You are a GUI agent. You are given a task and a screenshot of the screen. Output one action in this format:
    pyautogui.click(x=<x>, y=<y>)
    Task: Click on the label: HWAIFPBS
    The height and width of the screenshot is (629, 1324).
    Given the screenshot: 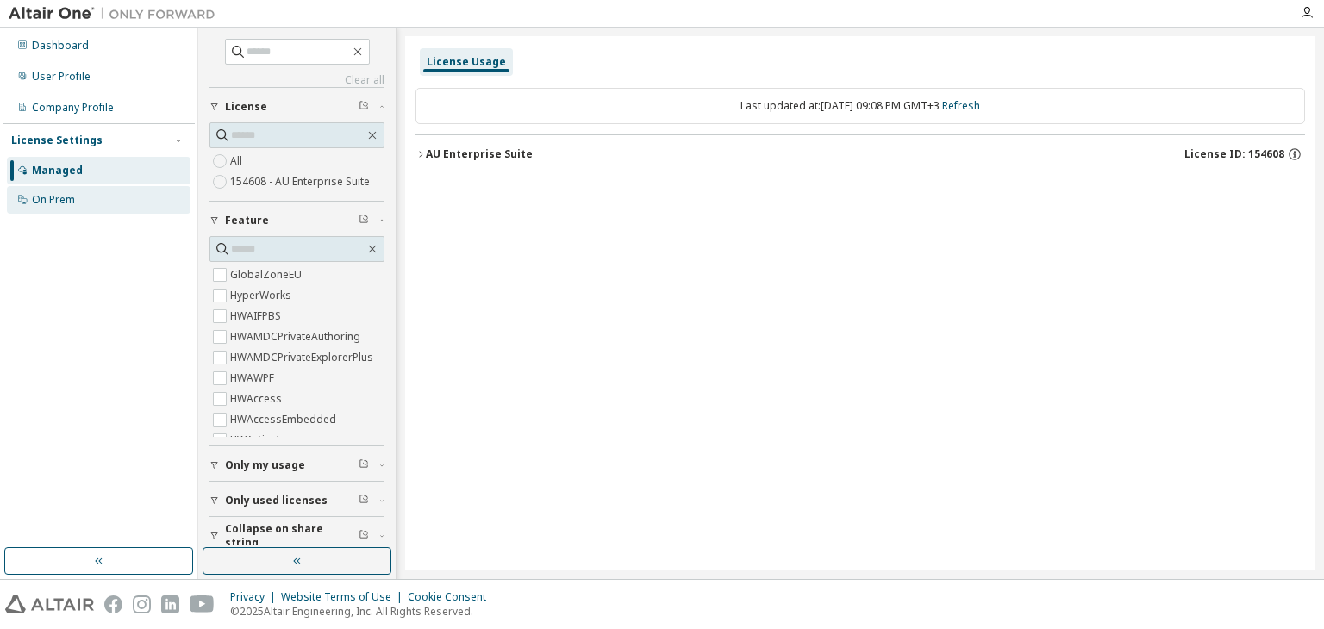 What is the action you would take?
    pyautogui.click(x=257, y=316)
    